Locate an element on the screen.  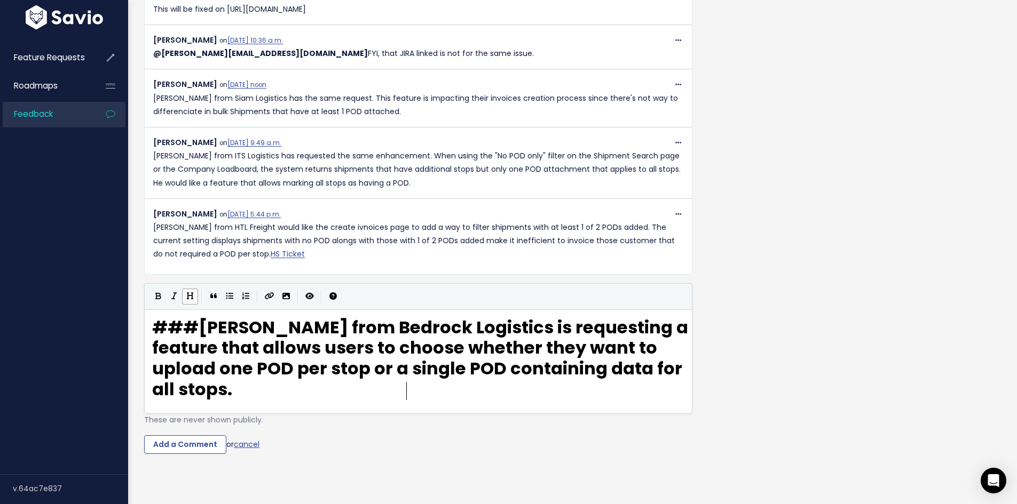
button: Numbered List is located at coordinates (246, 297).